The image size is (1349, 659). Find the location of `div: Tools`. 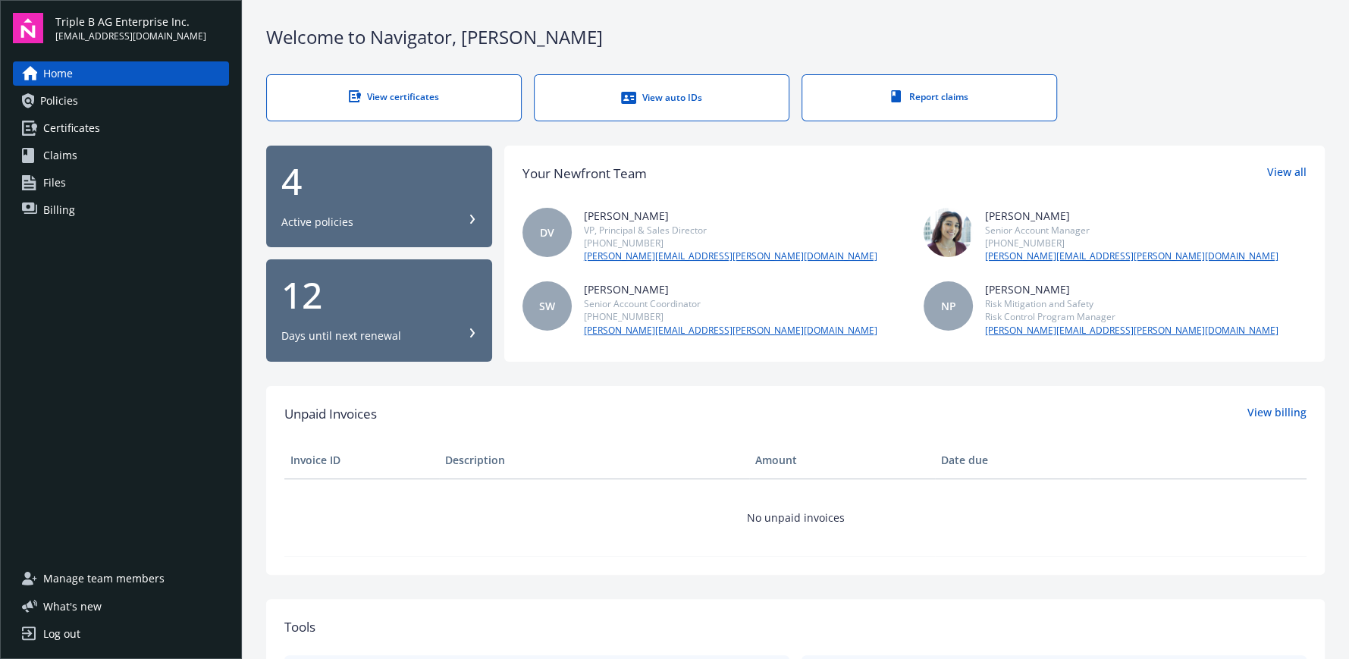

div: Tools is located at coordinates (796, 627).